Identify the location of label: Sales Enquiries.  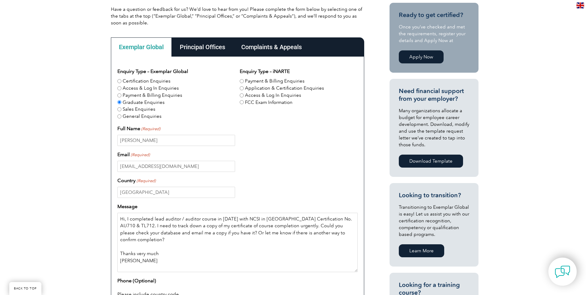
(139, 109).